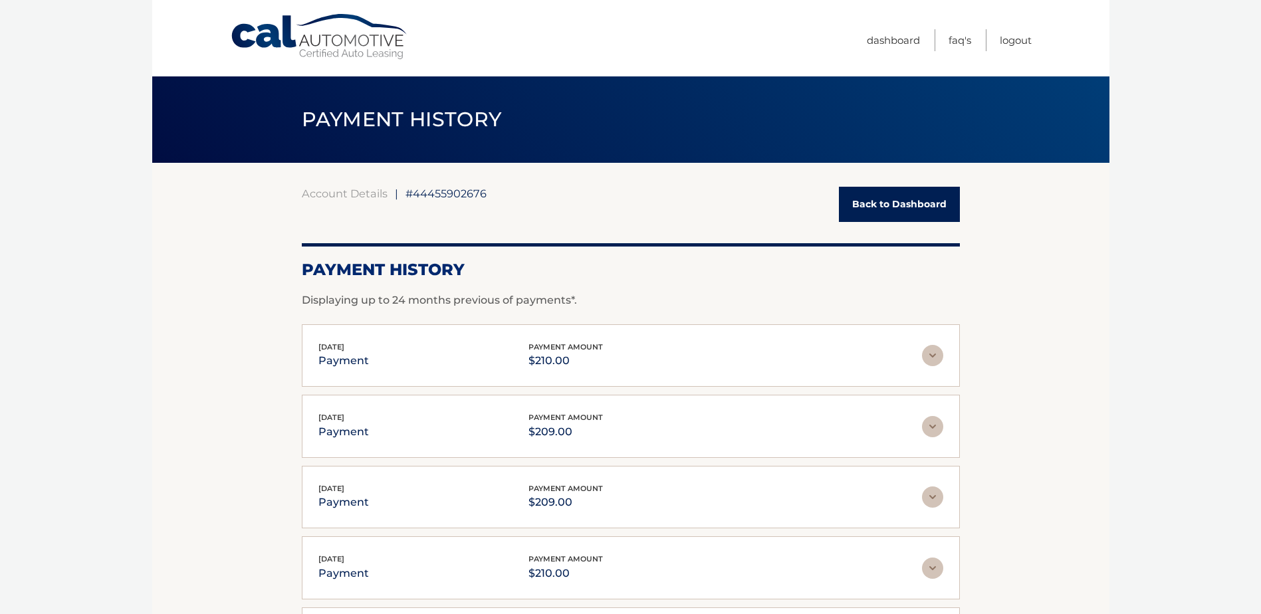 This screenshot has width=1261, height=614. Describe the element at coordinates (631, 301) in the screenshot. I see `p: Displaying up to 24 months previous of payments*.` at that location.